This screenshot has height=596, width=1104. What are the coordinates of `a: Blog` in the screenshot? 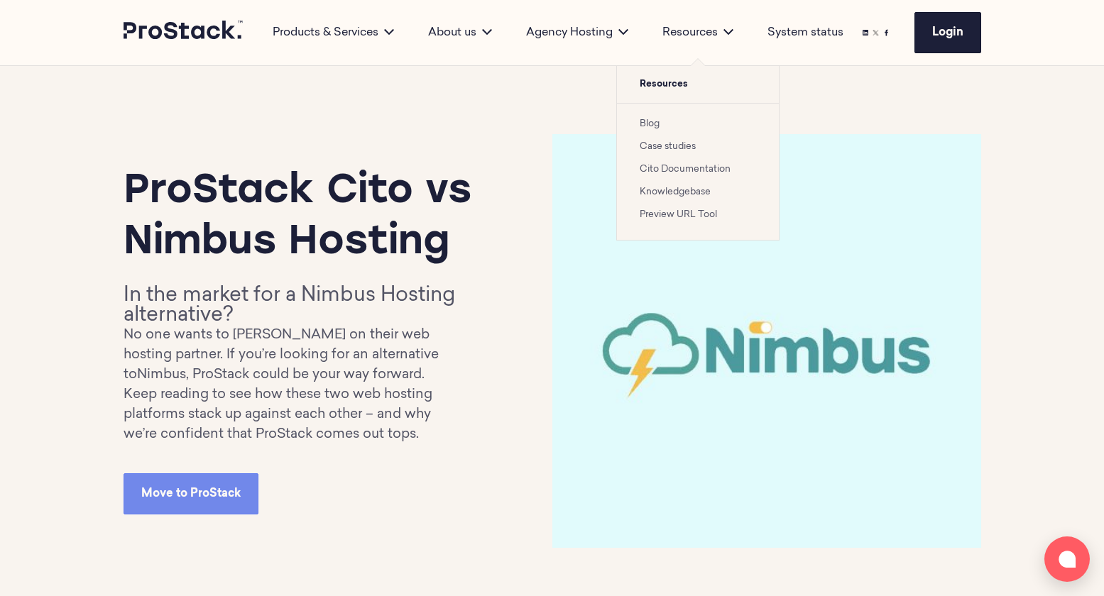 It's located at (650, 124).